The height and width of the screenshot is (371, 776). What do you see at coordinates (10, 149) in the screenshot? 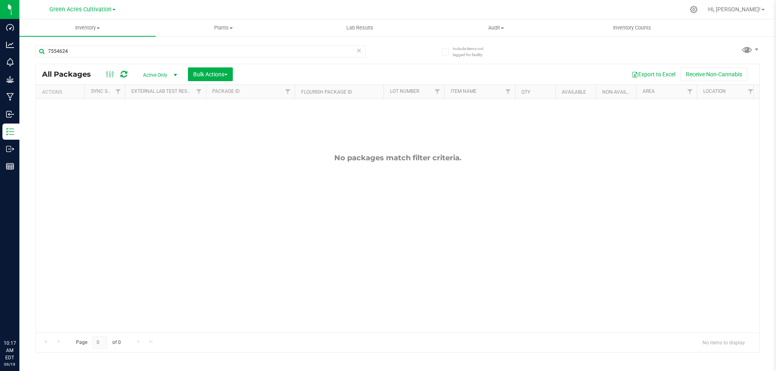
I see `inline-svg: Outbound` at bounding box center [10, 149].